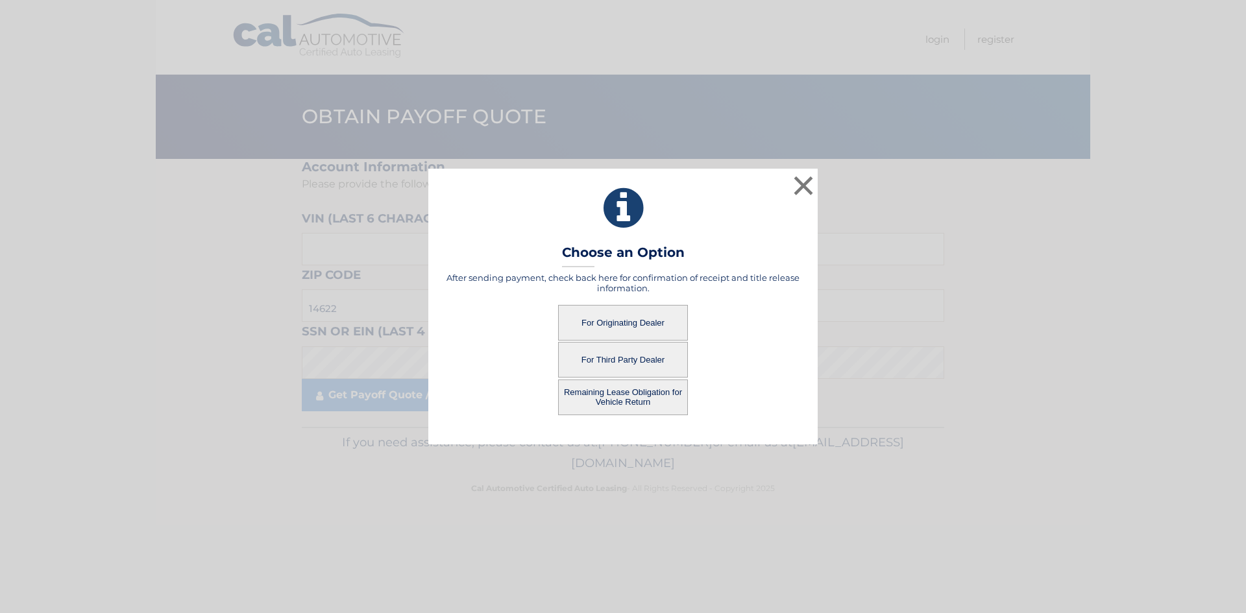 The width and height of the screenshot is (1246, 613). I want to click on button: Remaining Lease Obligation for Vehicle Return, so click(623, 397).